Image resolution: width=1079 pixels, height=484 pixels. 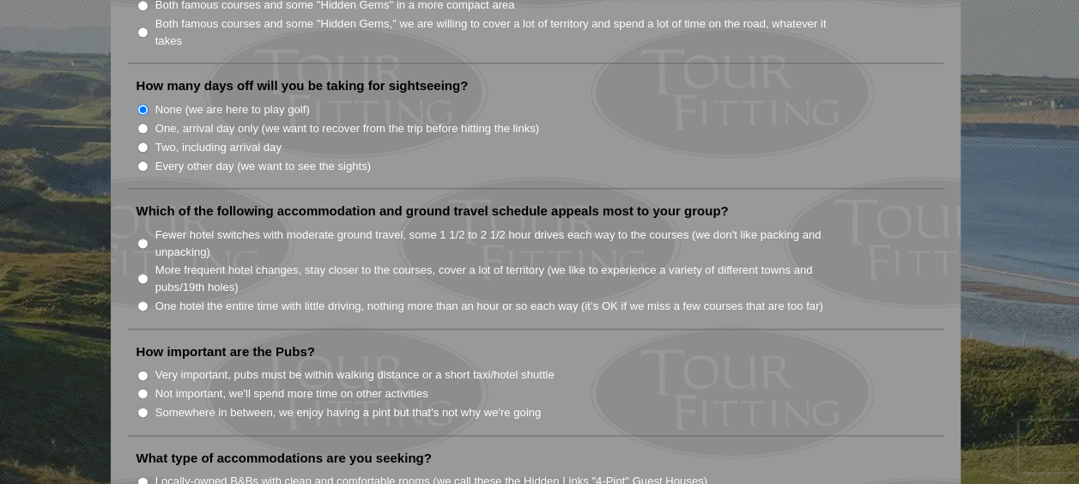 What do you see at coordinates (226, 352) in the screenshot?
I see `label: How important are the Pubs?` at bounding box center [226, 352].